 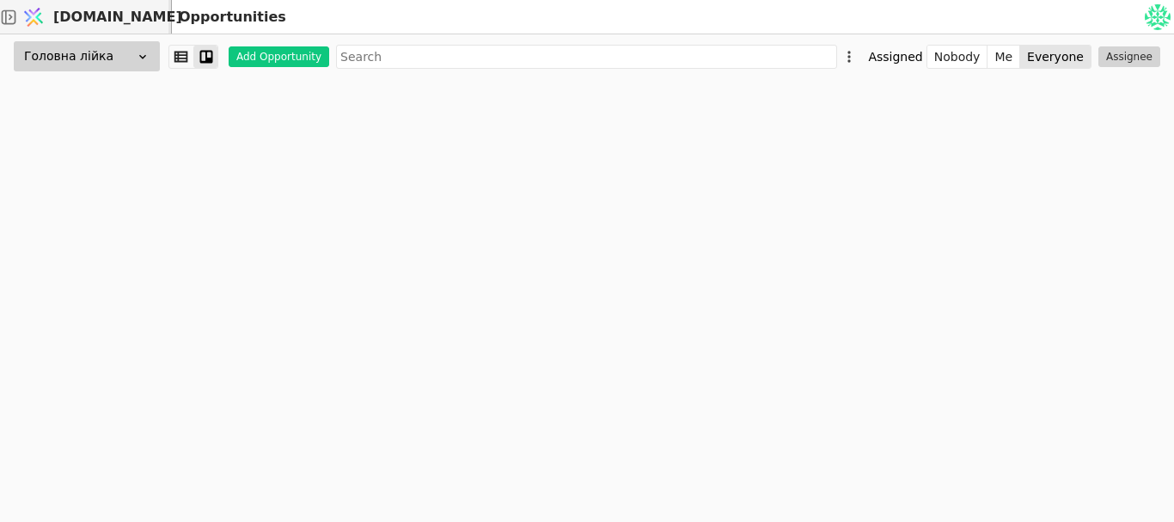 I want to click on img: Logo, so click(x=34, y=17).